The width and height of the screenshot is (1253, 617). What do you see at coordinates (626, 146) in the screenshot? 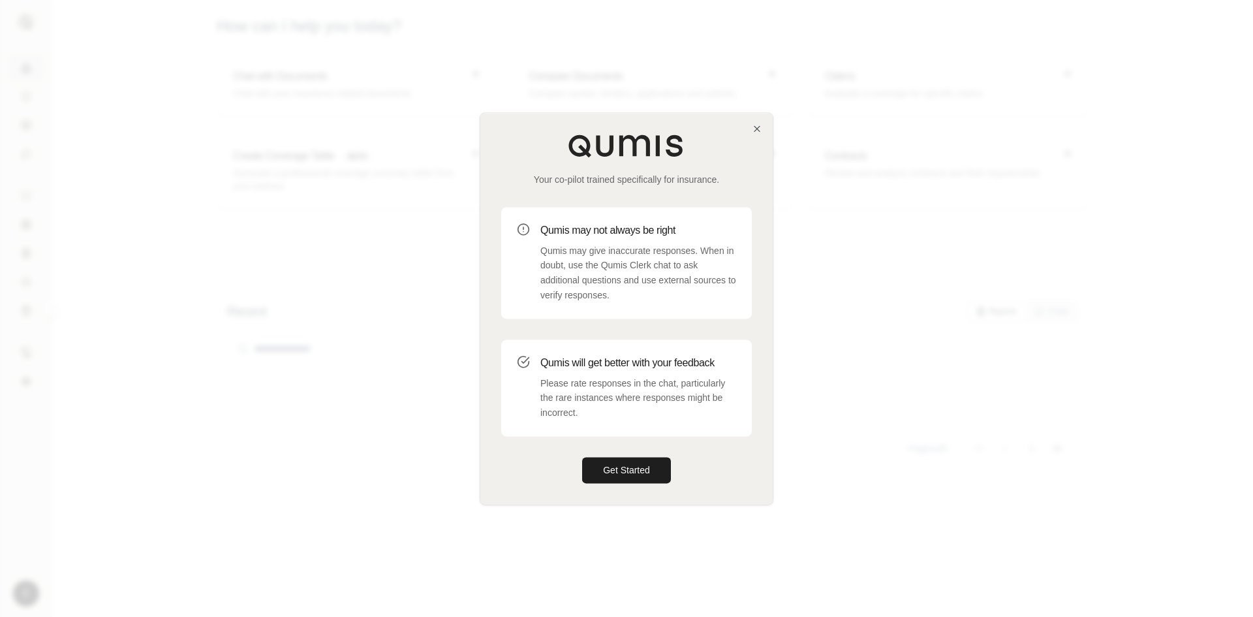
I see `img: Qumis Logo` at bounding box center [626, 146].